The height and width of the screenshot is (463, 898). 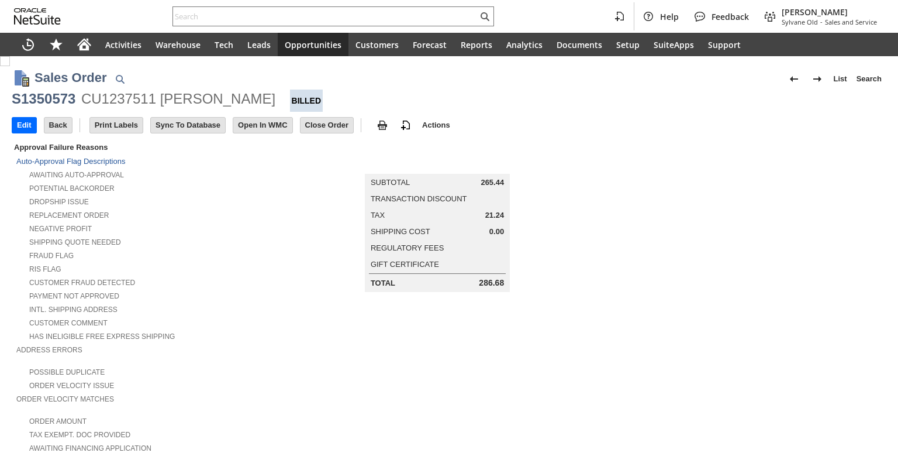 I want to click on caption: Summary, so click(x=438, y=164).